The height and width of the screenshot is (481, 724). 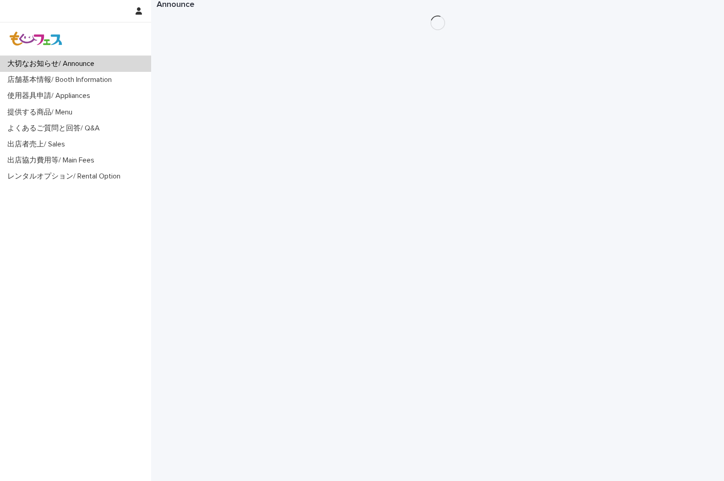 I want to click on p: よくあるご質問と回答/ Q&A, so click(x=55, y=128).